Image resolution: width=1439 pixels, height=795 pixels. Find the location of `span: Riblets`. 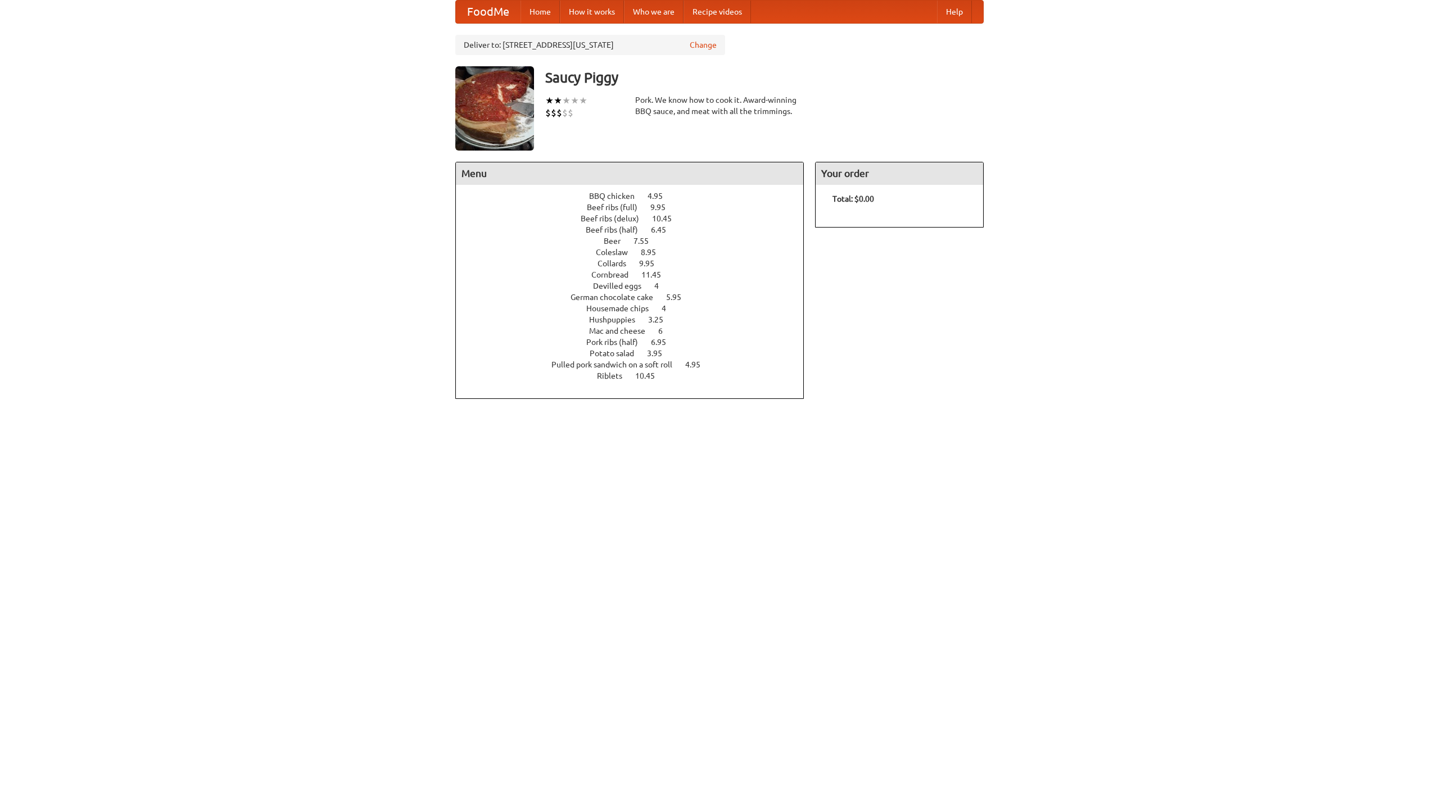

span: Riblets is located at coordinates (615, 376).